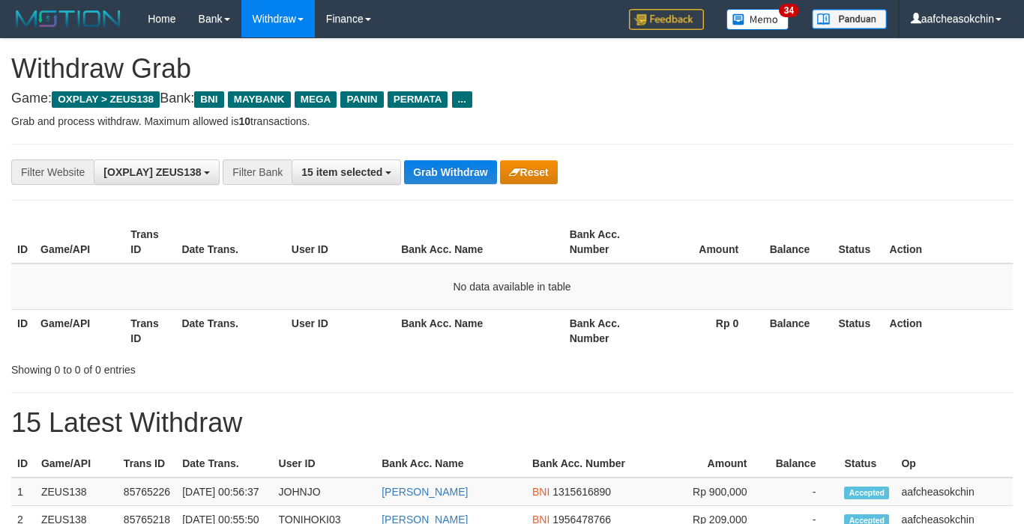 The image size is (1024, 524). Describe the element at coordinates (953, 492) in the screenshot. I see `td: aafcheasokchin` at that location.